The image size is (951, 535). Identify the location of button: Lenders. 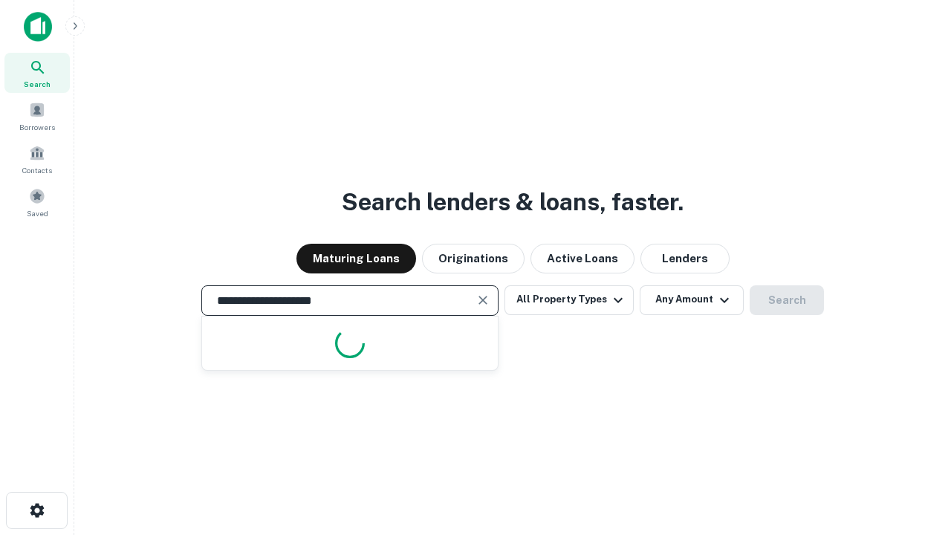
(685, 259).